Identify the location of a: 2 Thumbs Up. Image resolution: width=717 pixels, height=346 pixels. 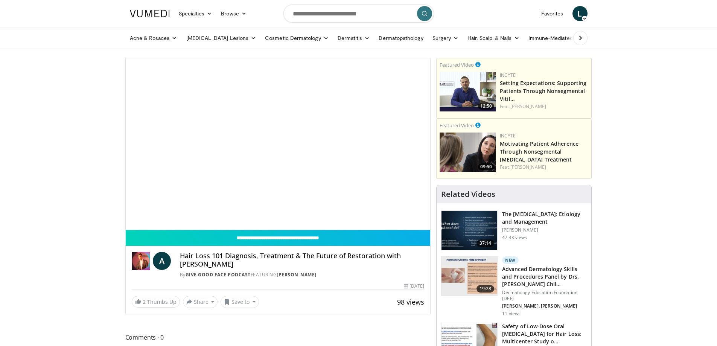
(156, 302).